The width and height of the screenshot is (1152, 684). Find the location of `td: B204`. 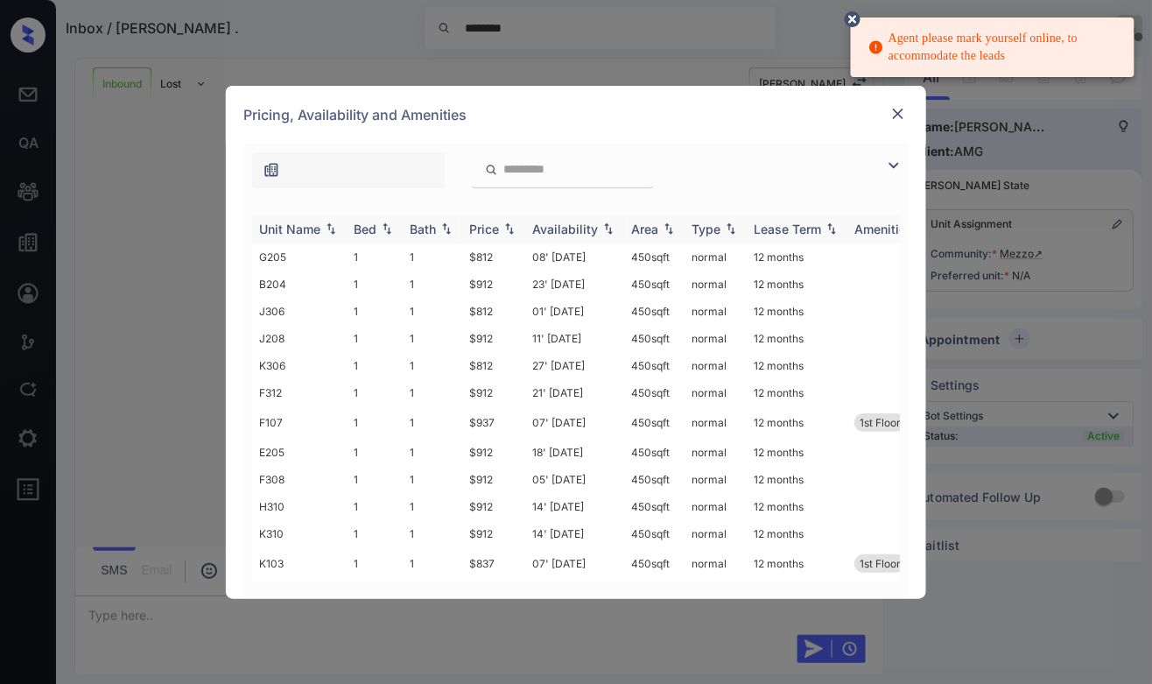

td: B204 is located at coordinates (299, 284).